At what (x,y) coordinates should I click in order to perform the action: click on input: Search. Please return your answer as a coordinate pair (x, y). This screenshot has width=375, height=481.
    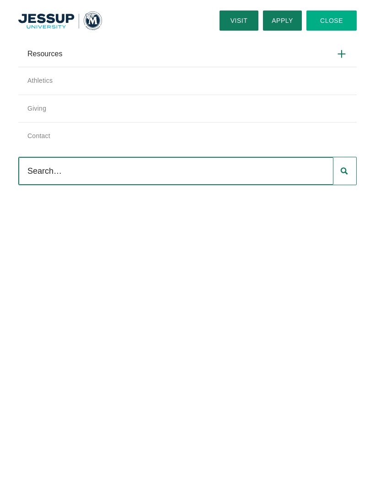
    Looking at the image, I should click on (176, 171).